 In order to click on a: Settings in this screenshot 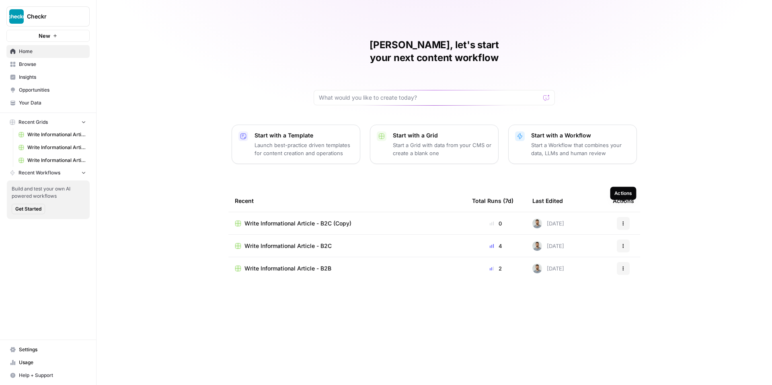, I will do `click(48, 350)`.